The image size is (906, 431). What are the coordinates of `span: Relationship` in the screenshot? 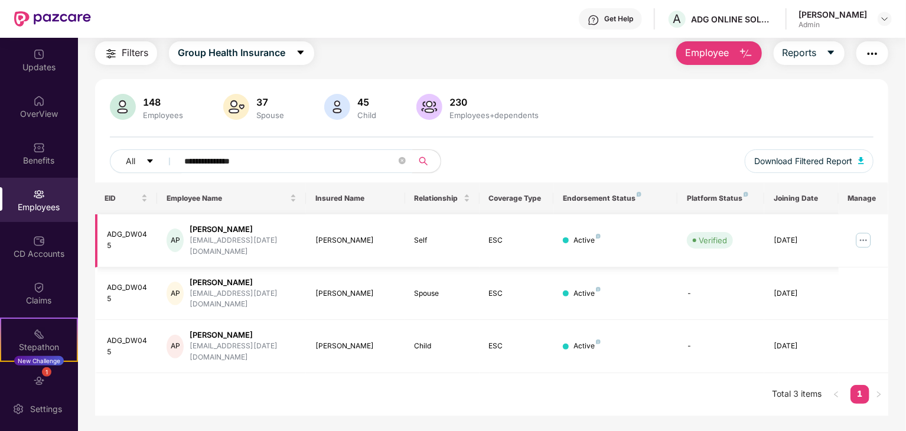 It's located at (437, 198).